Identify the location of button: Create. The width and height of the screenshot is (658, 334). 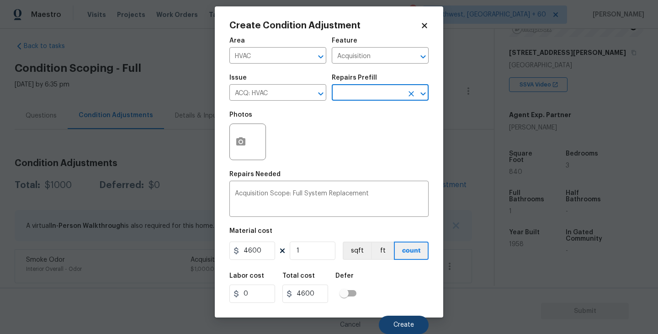
(403, 324).